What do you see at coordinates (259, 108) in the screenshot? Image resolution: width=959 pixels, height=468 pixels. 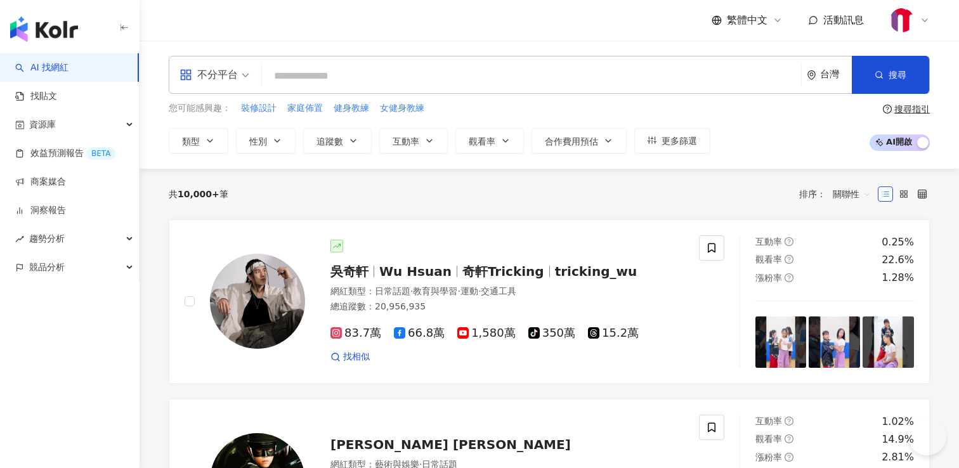 I see `span: 裝修設計` at bounding box center [259, 108].